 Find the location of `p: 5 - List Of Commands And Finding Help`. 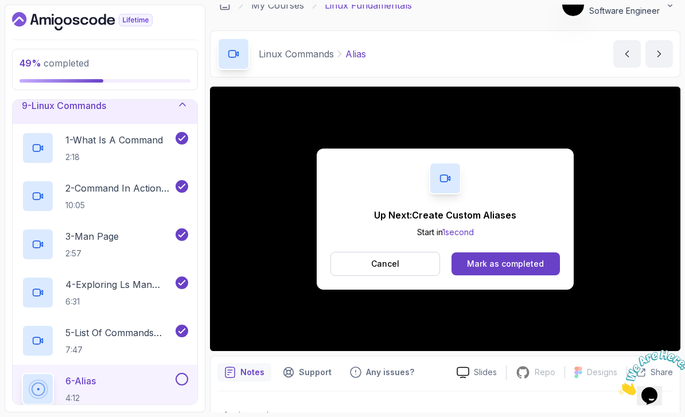

p: 5 - List Of Commands And Finding Help is located at coordinates (119, 333).